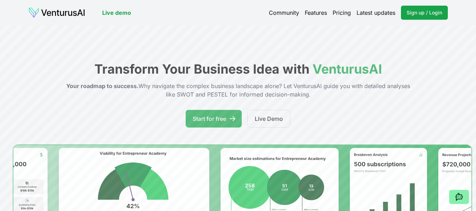 The height and width of the screenshot is (211, 476). Describe the element at coordinates (284, 13) in the screenshot. I see `a: Community` at that location.